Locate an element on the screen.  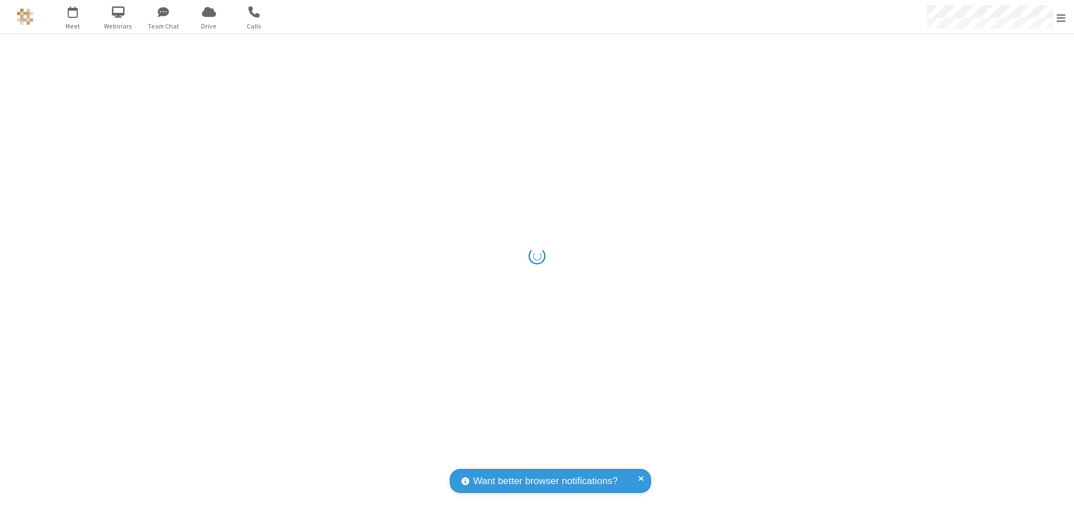
span: Drive is located at coordinates (209, 26).